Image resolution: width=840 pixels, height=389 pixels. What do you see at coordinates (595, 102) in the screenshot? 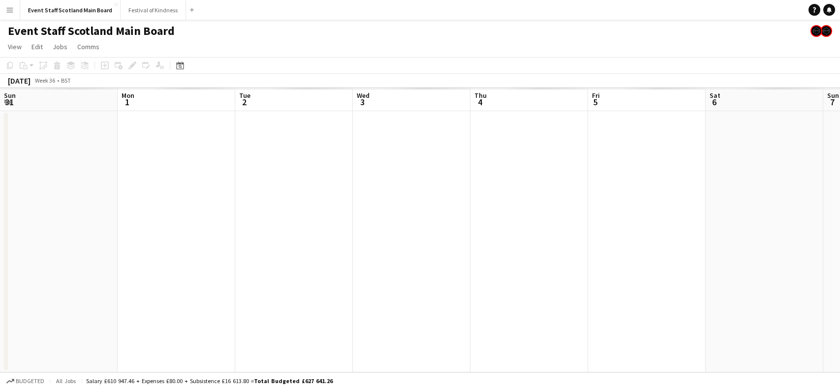
I see `span: 5` at bounding box center [595, 102].